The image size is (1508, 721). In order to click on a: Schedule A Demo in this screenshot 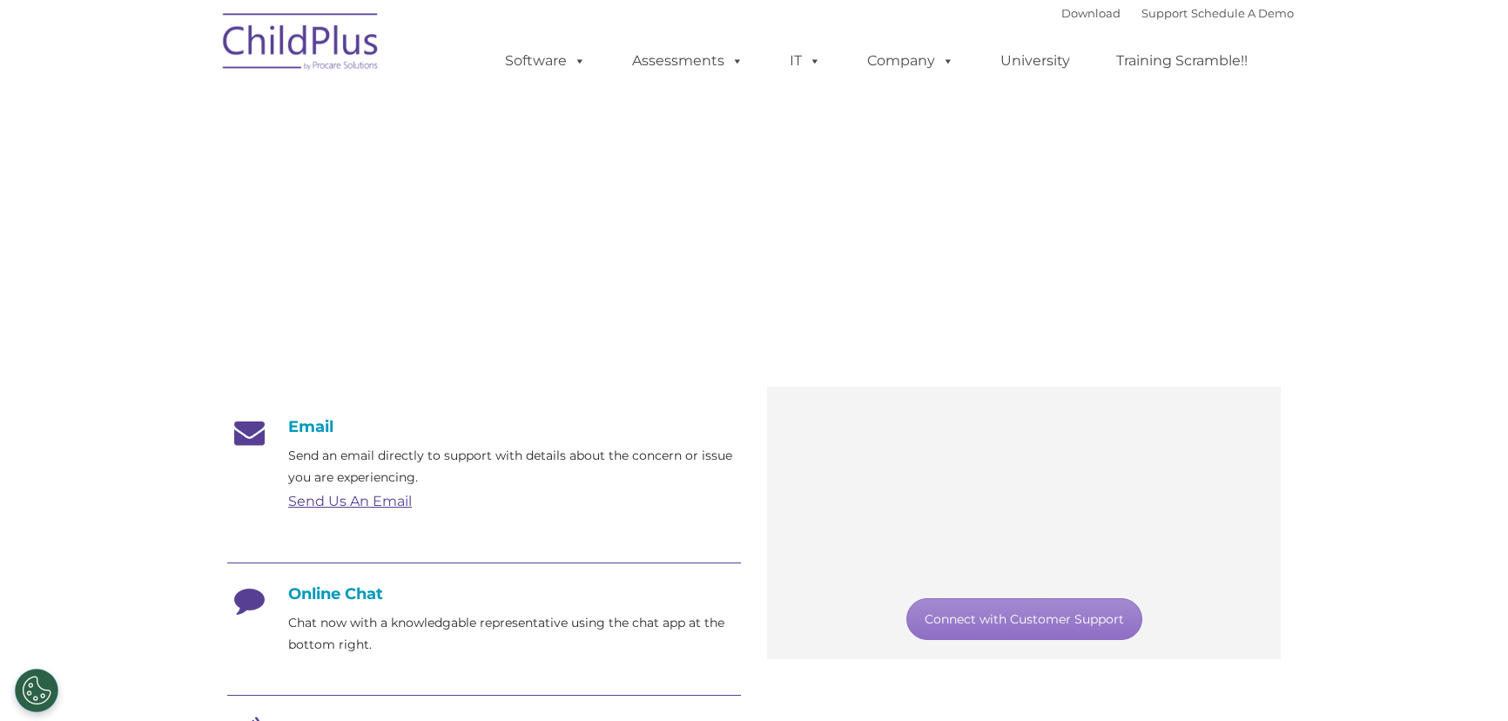, I will do `click(1243, 13)`.